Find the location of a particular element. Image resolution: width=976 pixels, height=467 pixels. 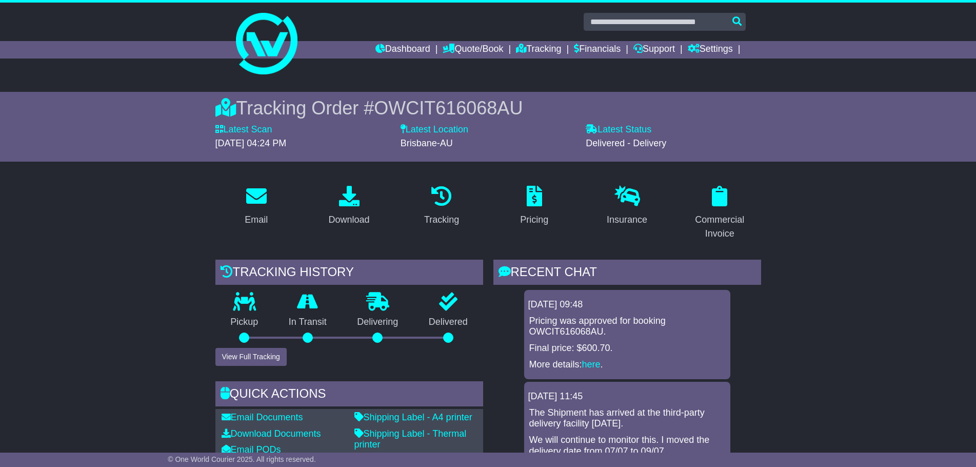

p: Pricing was approved for booking OWCIT616068AU. is located at coordinates (627, 326).